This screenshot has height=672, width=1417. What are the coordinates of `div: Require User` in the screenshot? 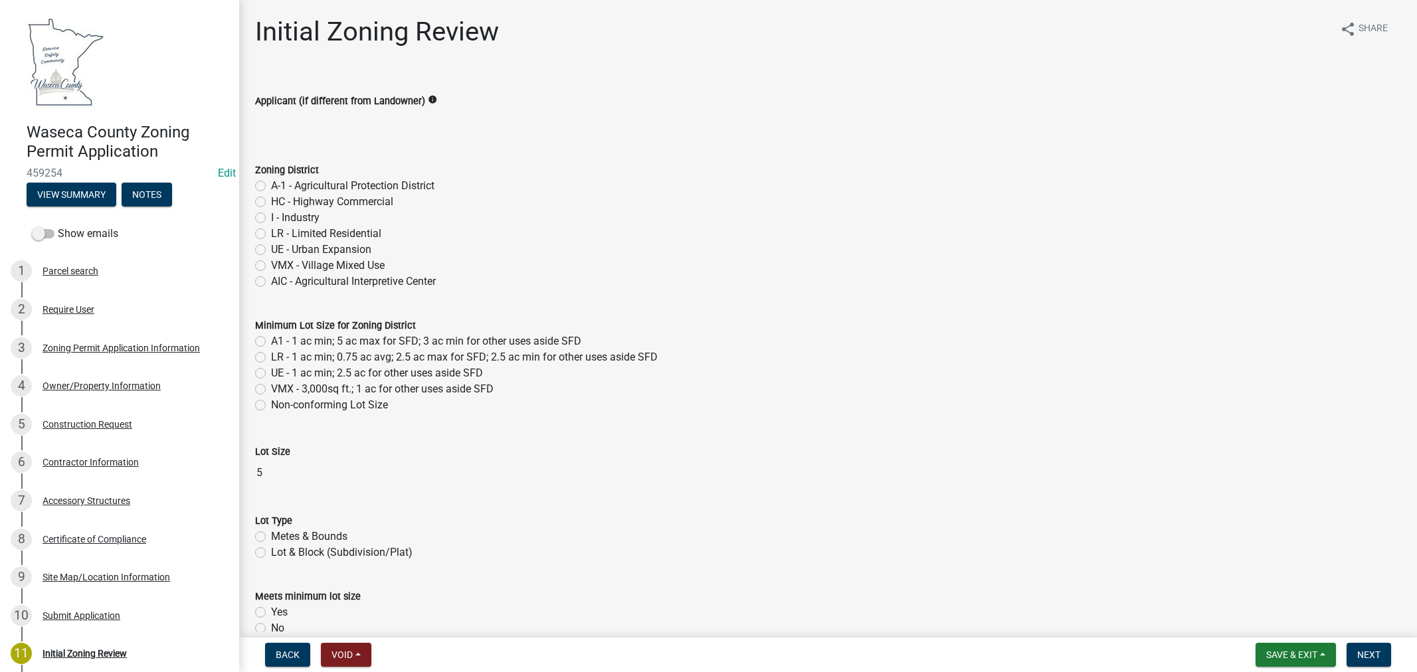 It's located at (68, 310).